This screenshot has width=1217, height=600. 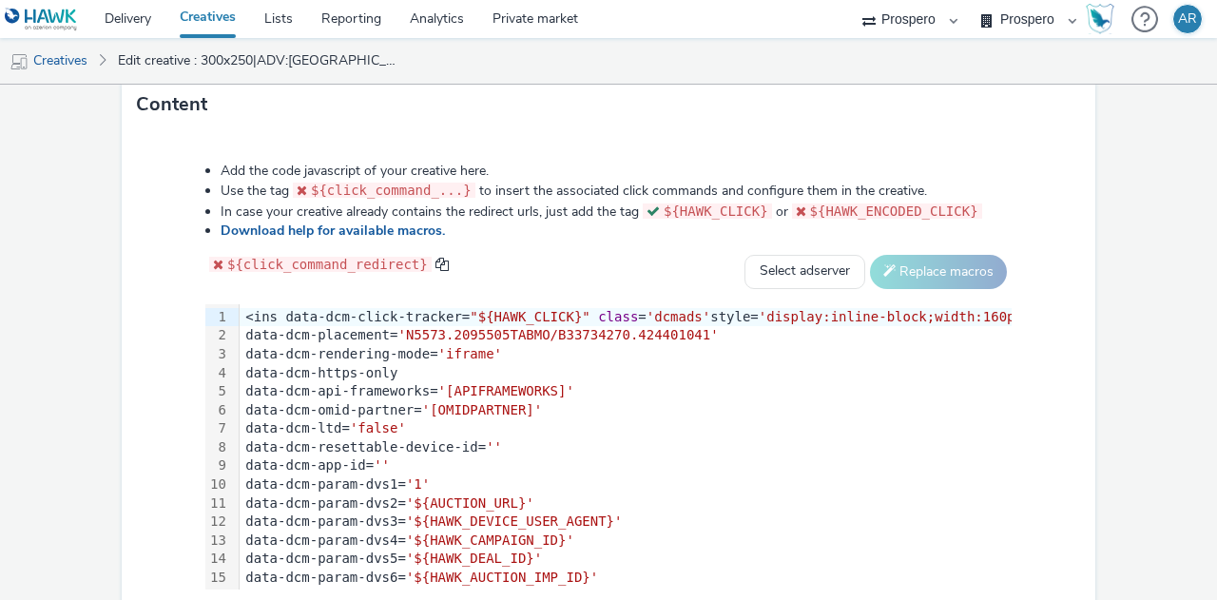 What do you see at coordinates (217, 578) in the screenshot?
I see `div: 15` at bounding box center [217, 578].